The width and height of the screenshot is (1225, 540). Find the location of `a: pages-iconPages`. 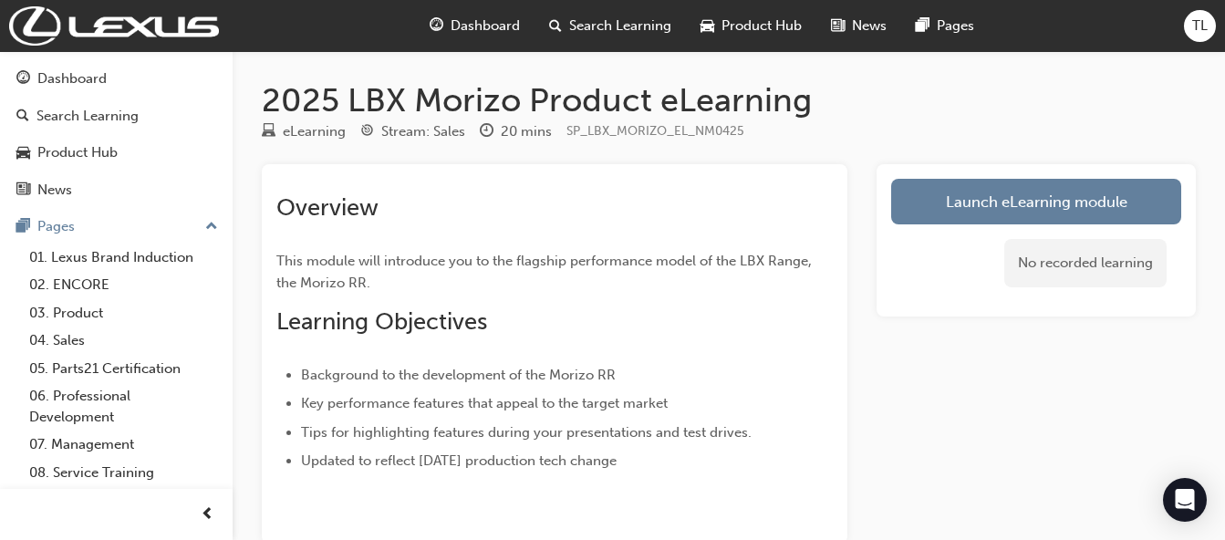

a: pages-iconPages is located at coordinates (945, 26).